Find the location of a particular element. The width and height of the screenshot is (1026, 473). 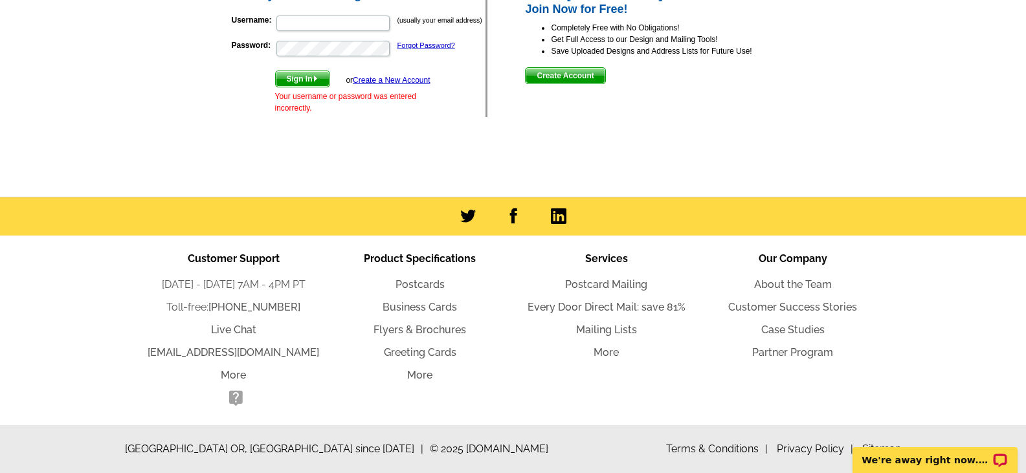

button: Sign In is located at coordinates (302, 79).